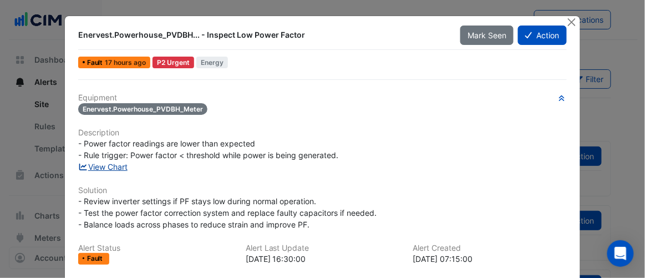  Describe the element at coordinates (322, 98) in the screenshot. I see `h6: Equipment` at that location.